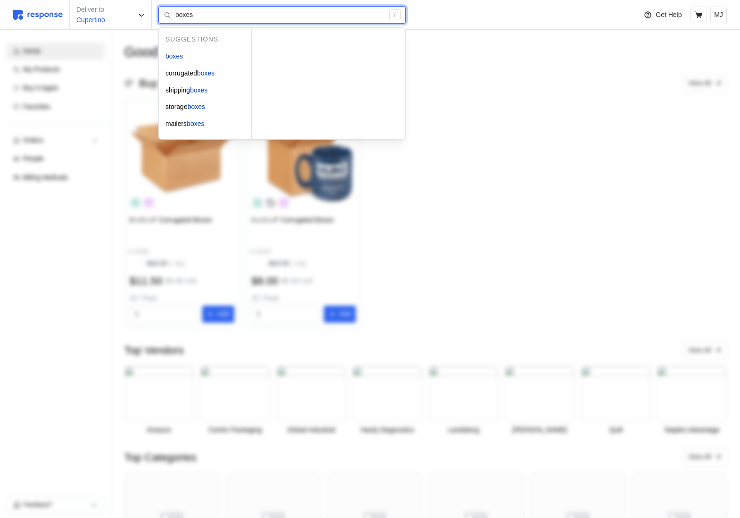 The image size is (740, 518). Describe the element at coordinates (38, 15) in the screenshot. I see `img: svg%3e` at that location.